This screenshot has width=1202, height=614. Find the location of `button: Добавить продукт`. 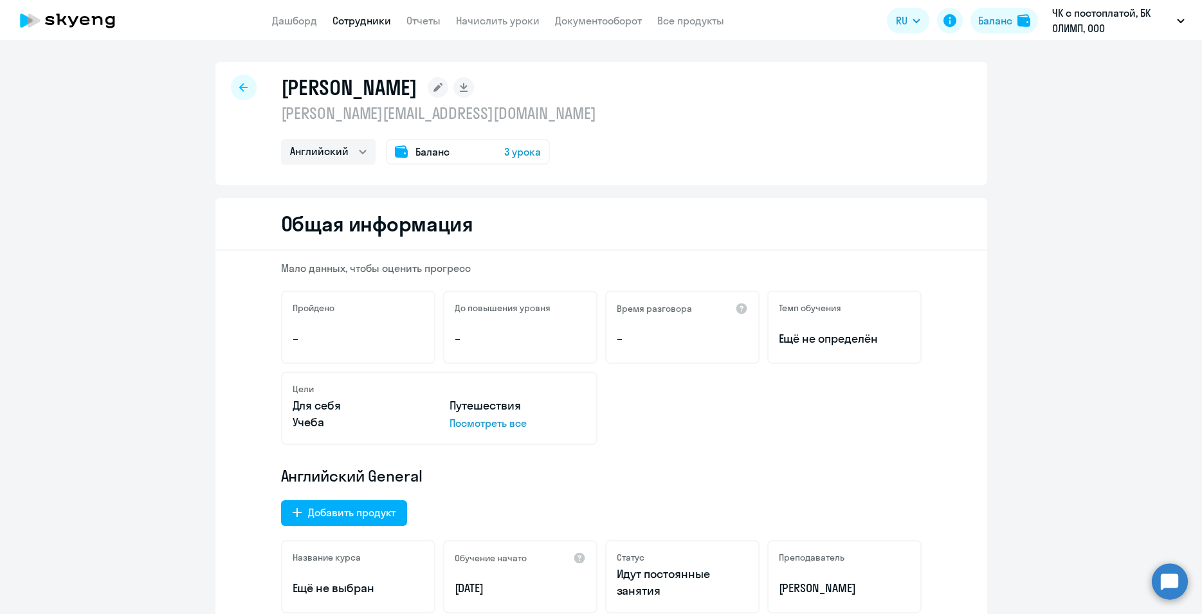

button: Добавить продукт is located at coordinates (344, 513).